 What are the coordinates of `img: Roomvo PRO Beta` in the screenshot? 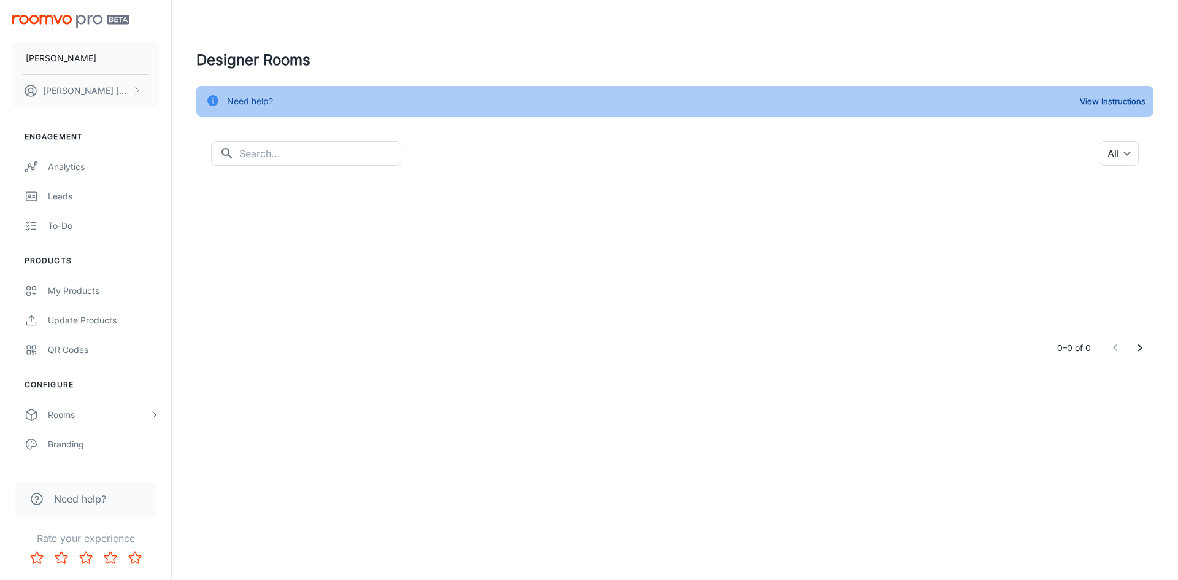 It's located at (71, 21).